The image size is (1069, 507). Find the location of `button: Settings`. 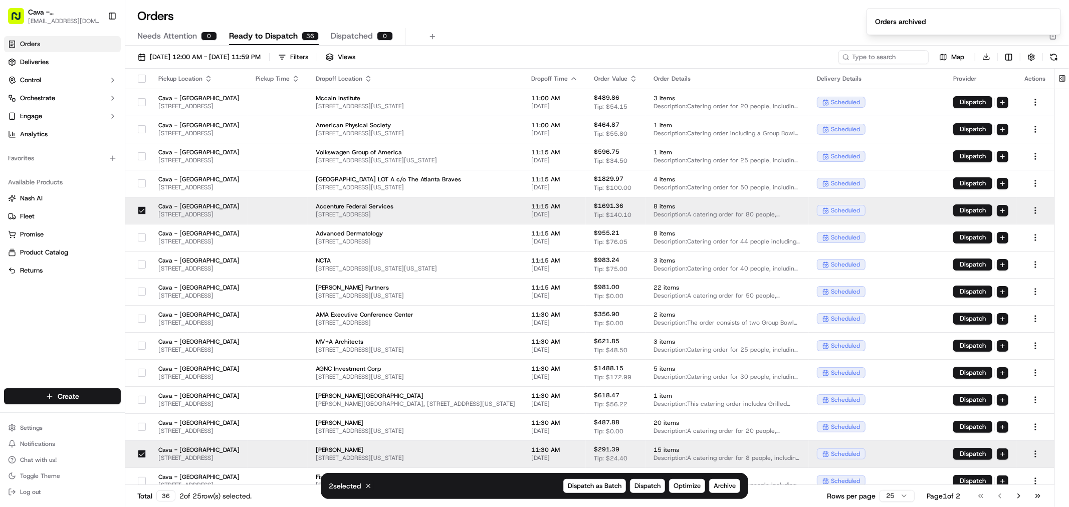

button: Settings is located at coordinates (62, 428).